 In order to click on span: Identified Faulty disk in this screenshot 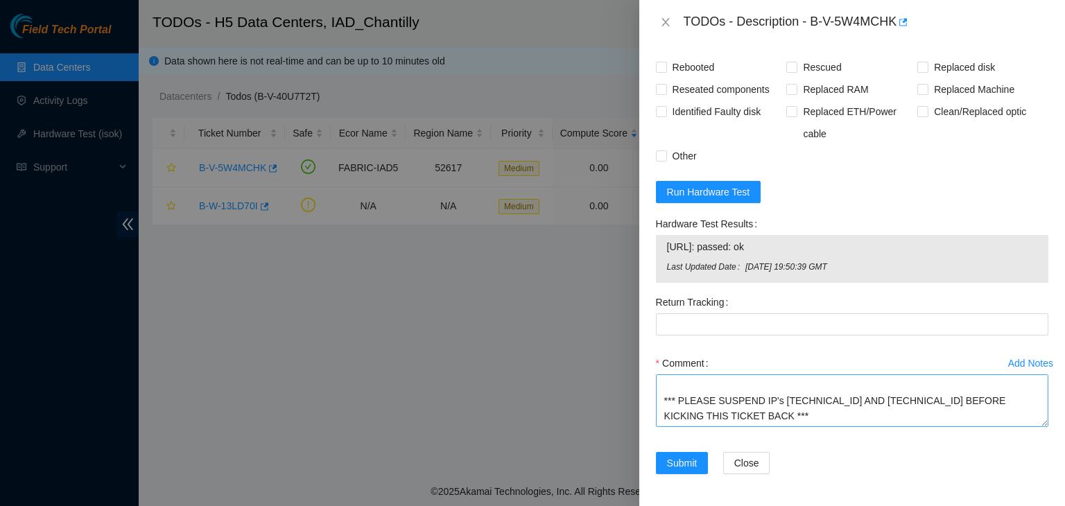, I will do `click(717, 112)`.